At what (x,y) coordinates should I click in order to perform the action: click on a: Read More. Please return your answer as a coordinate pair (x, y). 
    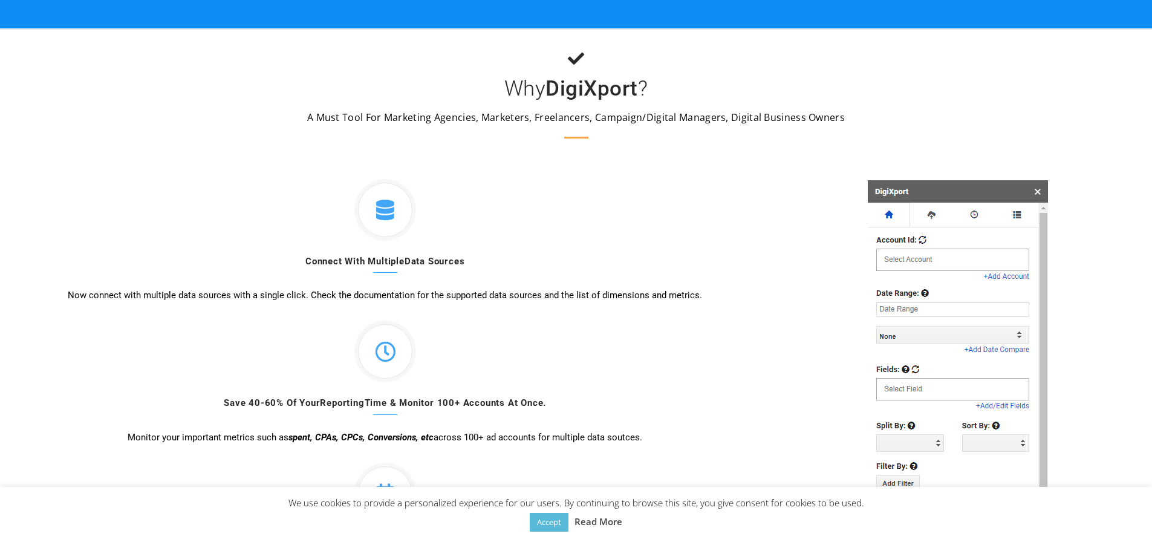
    Looking at the image, I should click on (598, 521).